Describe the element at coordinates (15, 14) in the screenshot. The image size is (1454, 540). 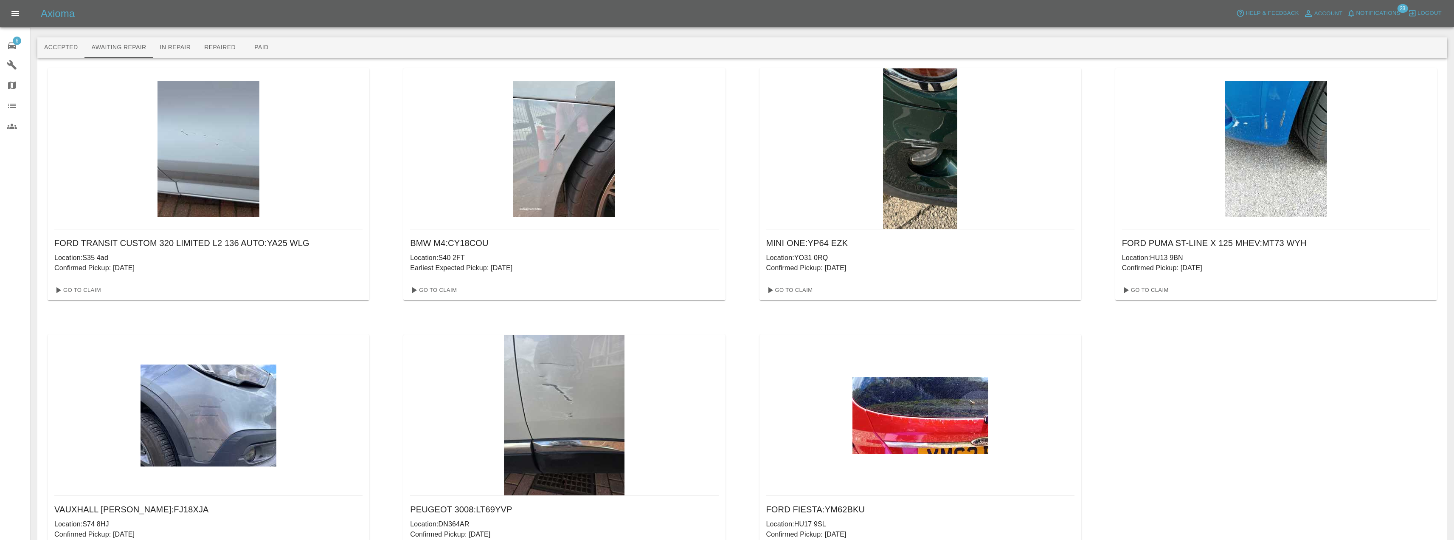
I see `button: Open drawer` at that location.